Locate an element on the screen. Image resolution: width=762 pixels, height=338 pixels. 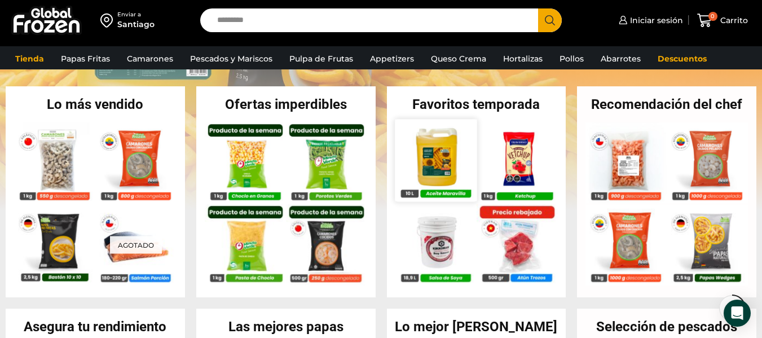
a: Pescados y Mariscos is located at coordinates (231, 59).